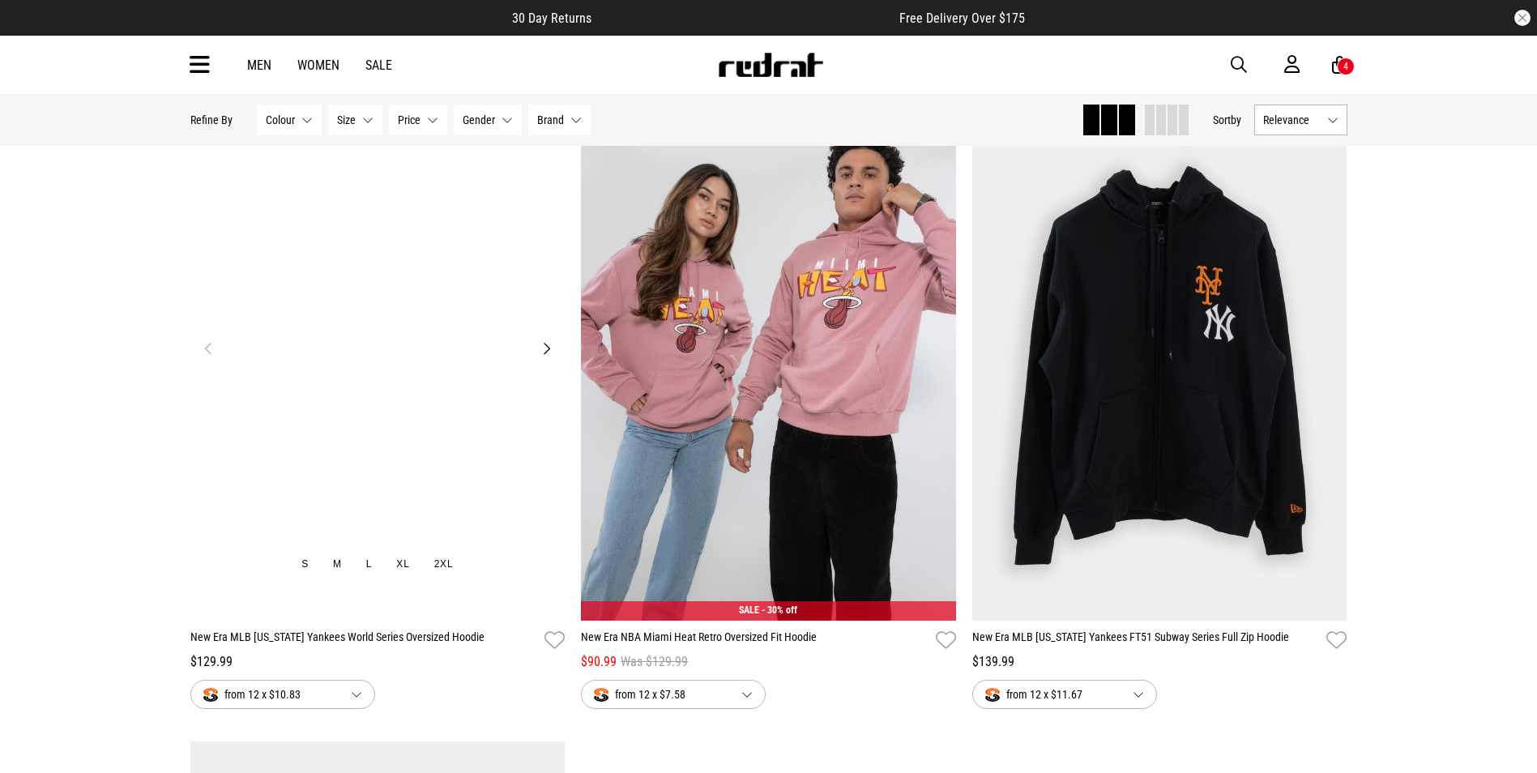 The width and height of the screenshot is (1537, 773). Describe the element at coordinates (280, 120) in the screenshot. I see `span: Colour` at that location.